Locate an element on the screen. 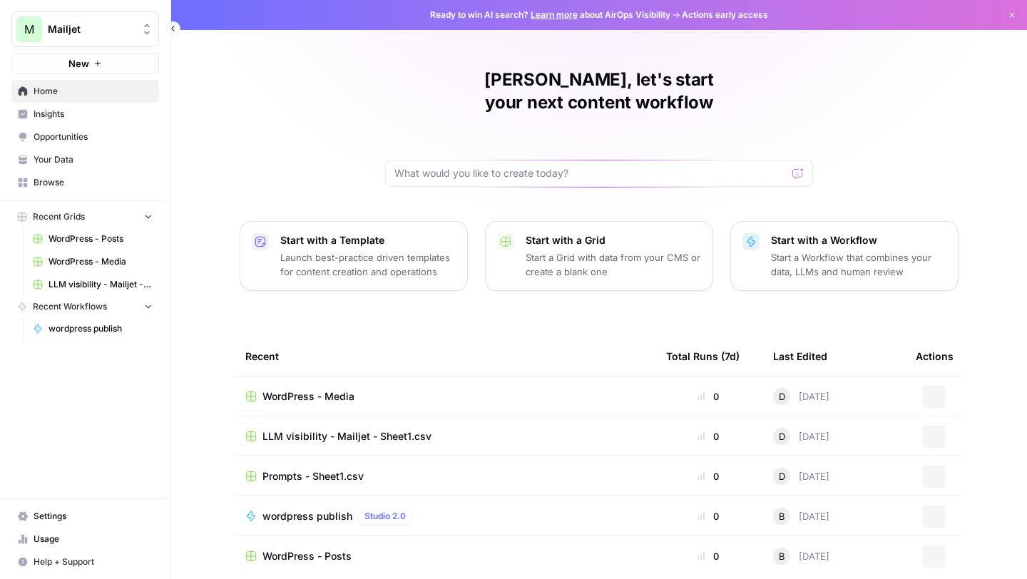 The image size is (1027, 579). span: Mailjet is located at coordinates (91, 29).